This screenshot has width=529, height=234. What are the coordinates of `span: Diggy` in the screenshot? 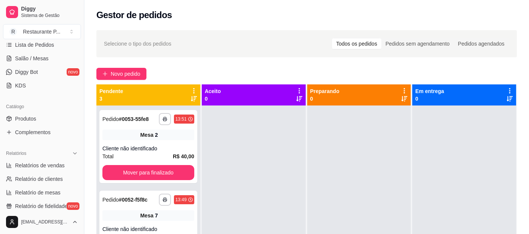 It's located at (49, 9).